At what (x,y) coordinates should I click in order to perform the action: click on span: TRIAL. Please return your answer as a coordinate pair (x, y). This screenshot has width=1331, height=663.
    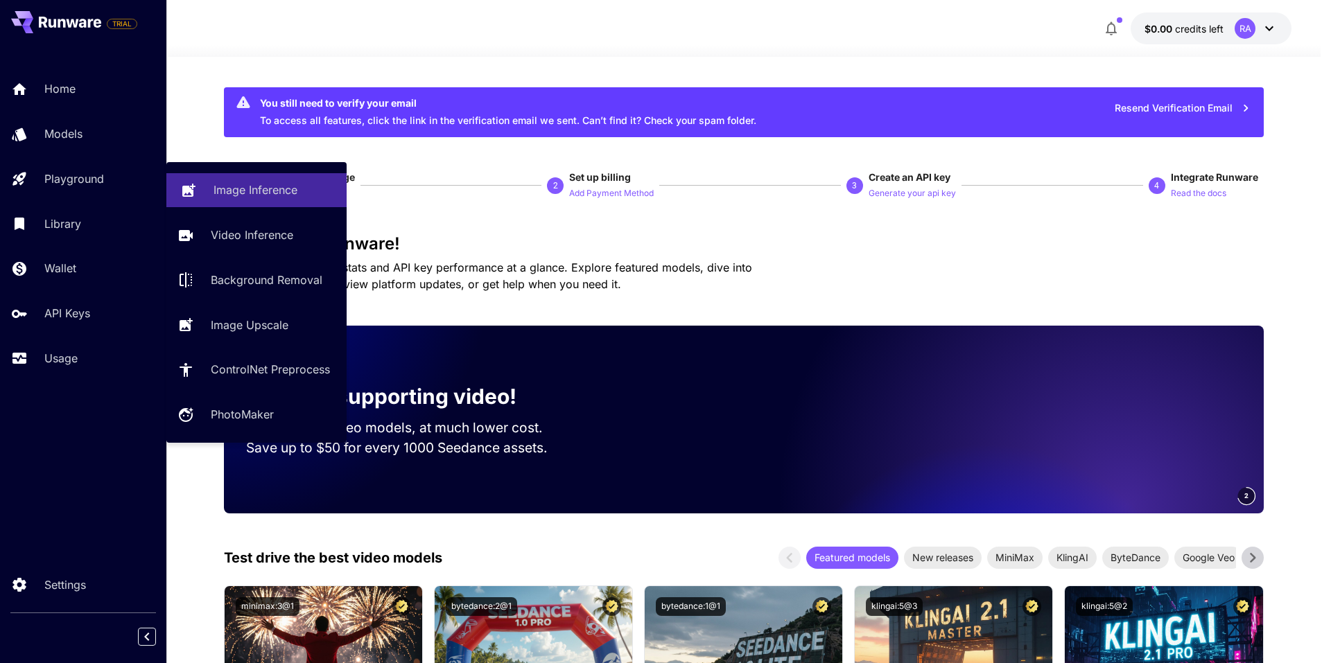
    Looking at the image, I should click on (122, 24).